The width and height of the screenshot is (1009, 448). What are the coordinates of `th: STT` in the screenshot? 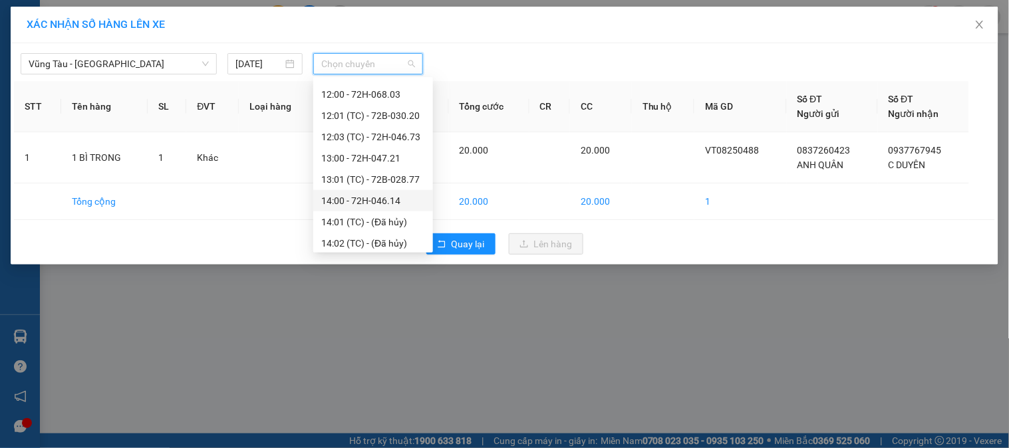 It's located at (37, 106).